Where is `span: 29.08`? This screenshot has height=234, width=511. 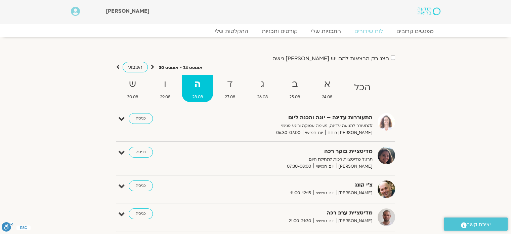 span: 29.08 is located at coordinates (165, 97).